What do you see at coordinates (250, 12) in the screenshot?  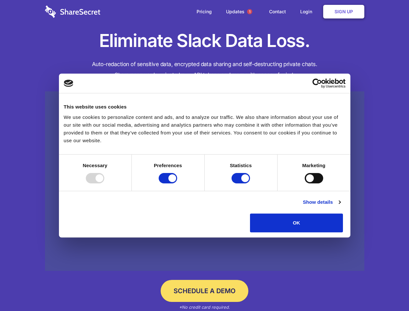 I see `span: 1` at bounding box center [250, 12].